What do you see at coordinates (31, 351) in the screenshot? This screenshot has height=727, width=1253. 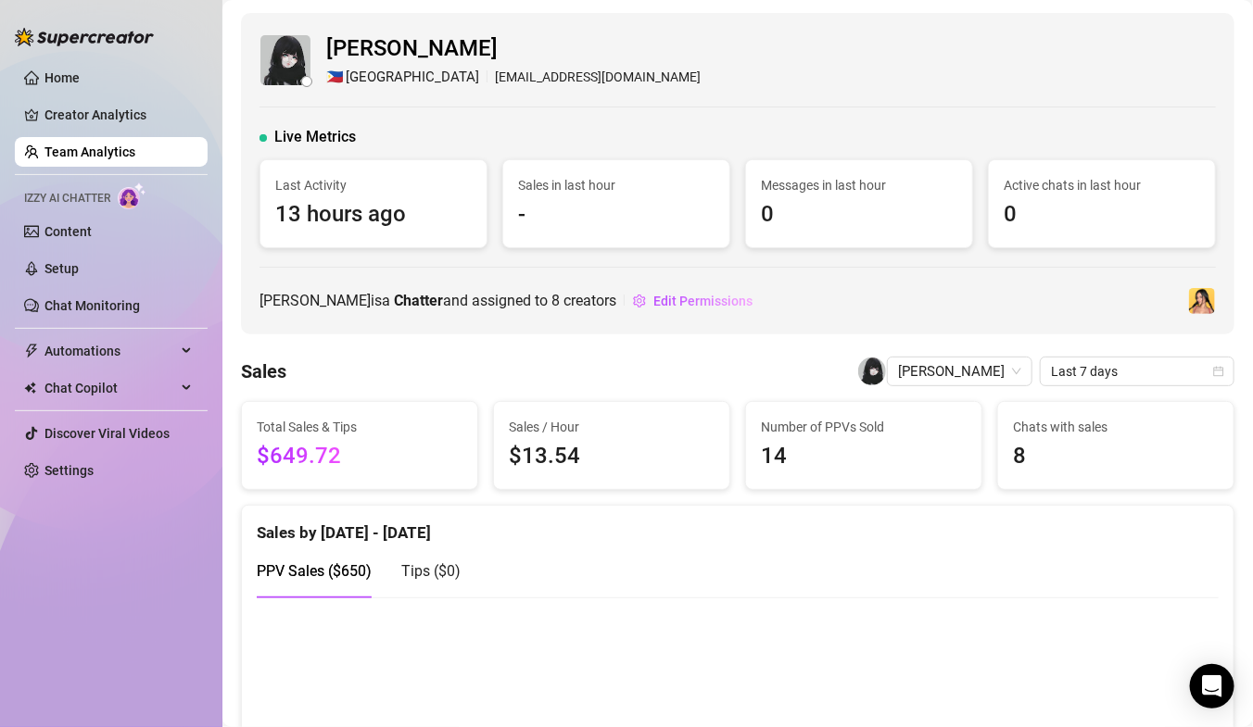 I see `span: thunderbolt` at bounding box center [31, 351].